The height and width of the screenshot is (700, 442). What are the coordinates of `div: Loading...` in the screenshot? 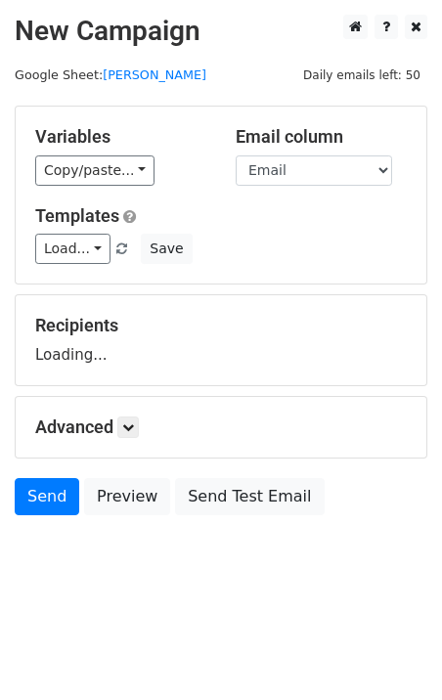 It's located at (221, 340).